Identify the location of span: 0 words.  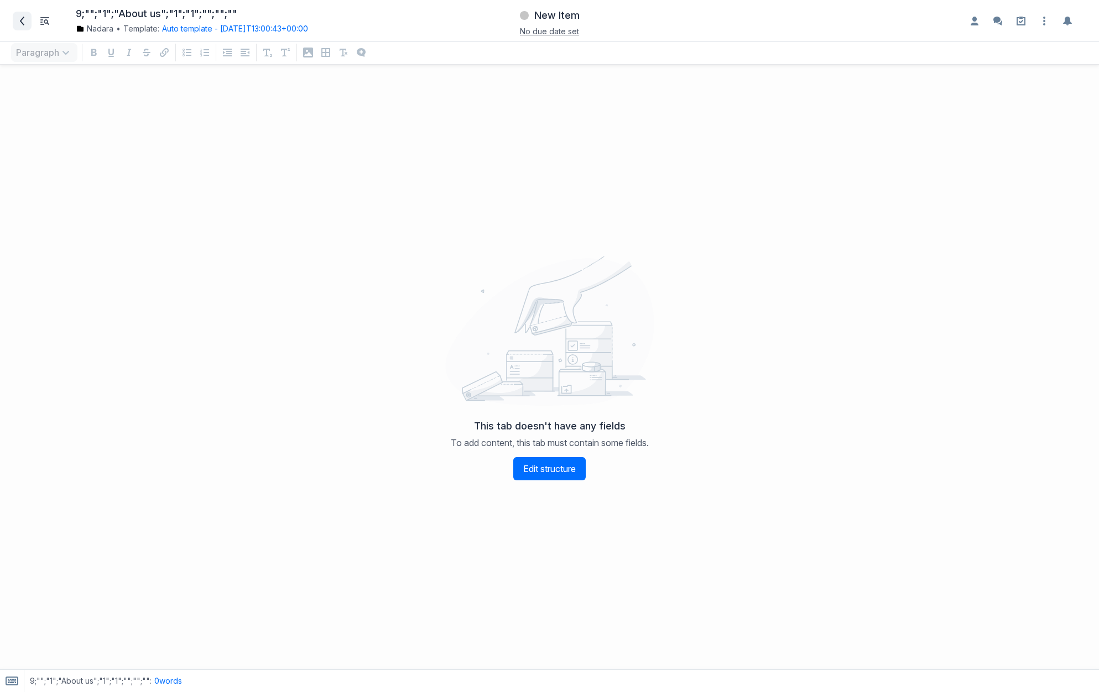
(168, 681).